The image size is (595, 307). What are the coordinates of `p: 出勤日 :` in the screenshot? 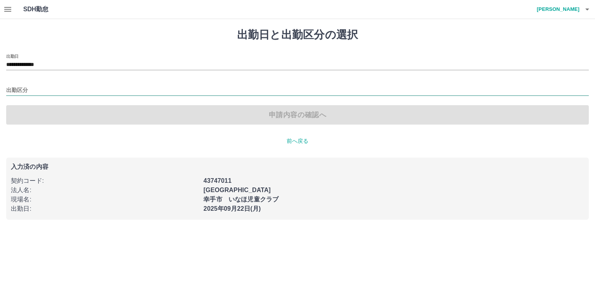 It's located at (105, 209).